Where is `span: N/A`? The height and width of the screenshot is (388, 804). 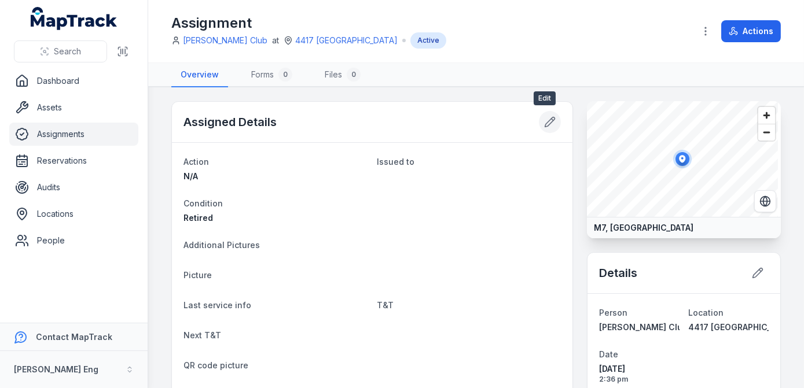
span: N/A is located at coordinates (190, 176).